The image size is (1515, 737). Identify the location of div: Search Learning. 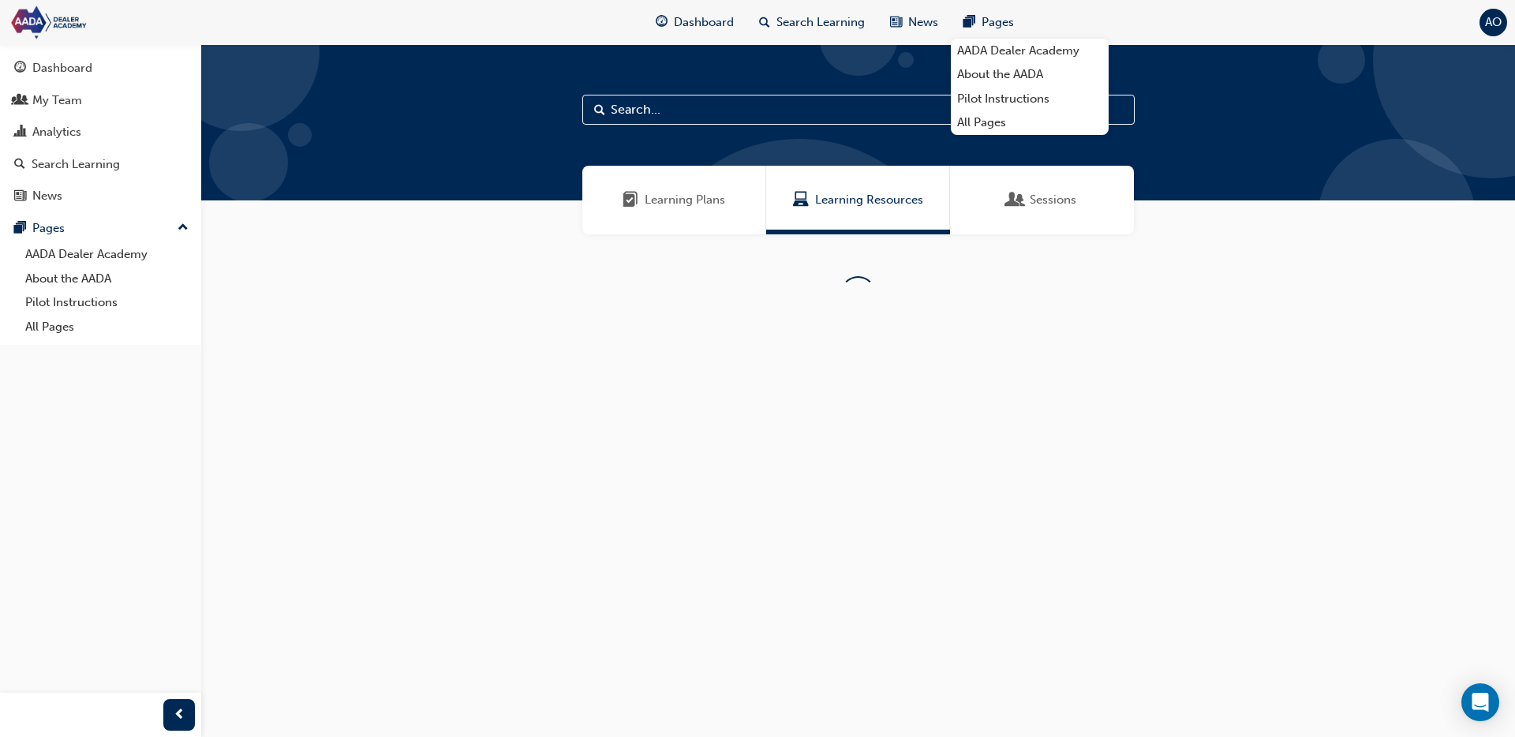
(76, 164).